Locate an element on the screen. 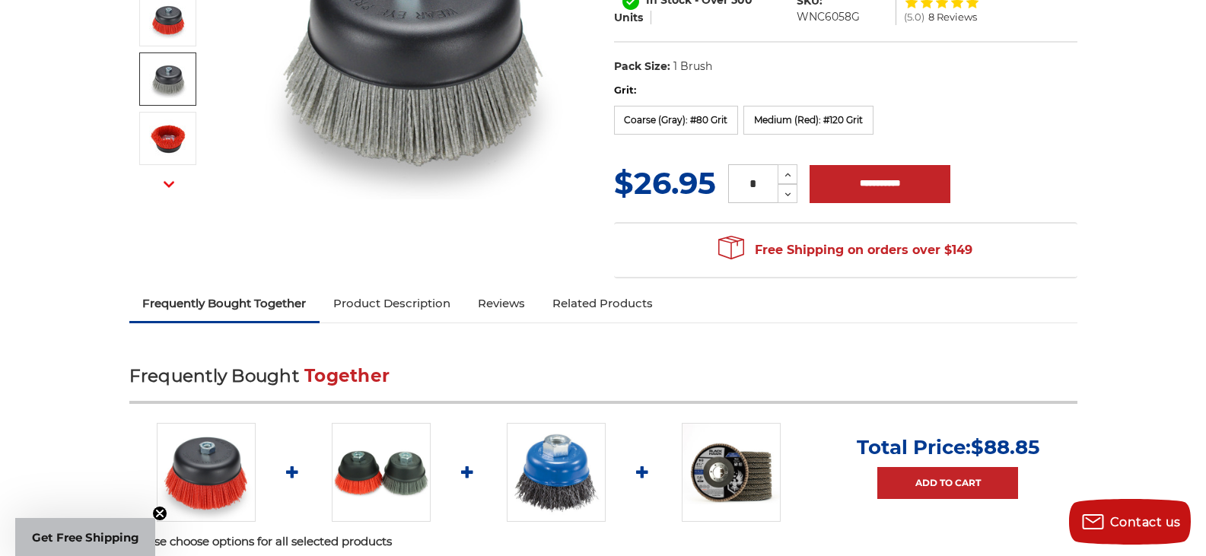  span: Get Free Shipping is located at coordinates (85, 537).